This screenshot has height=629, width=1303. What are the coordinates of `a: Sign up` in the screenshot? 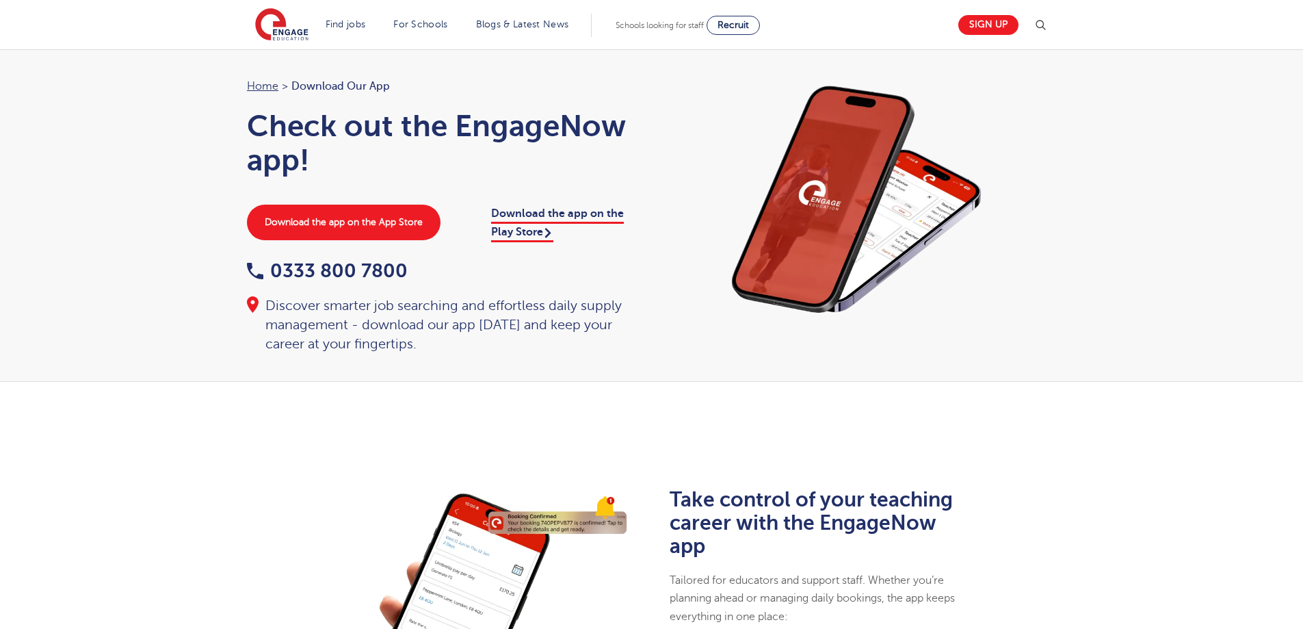 It's located at (988, 25).